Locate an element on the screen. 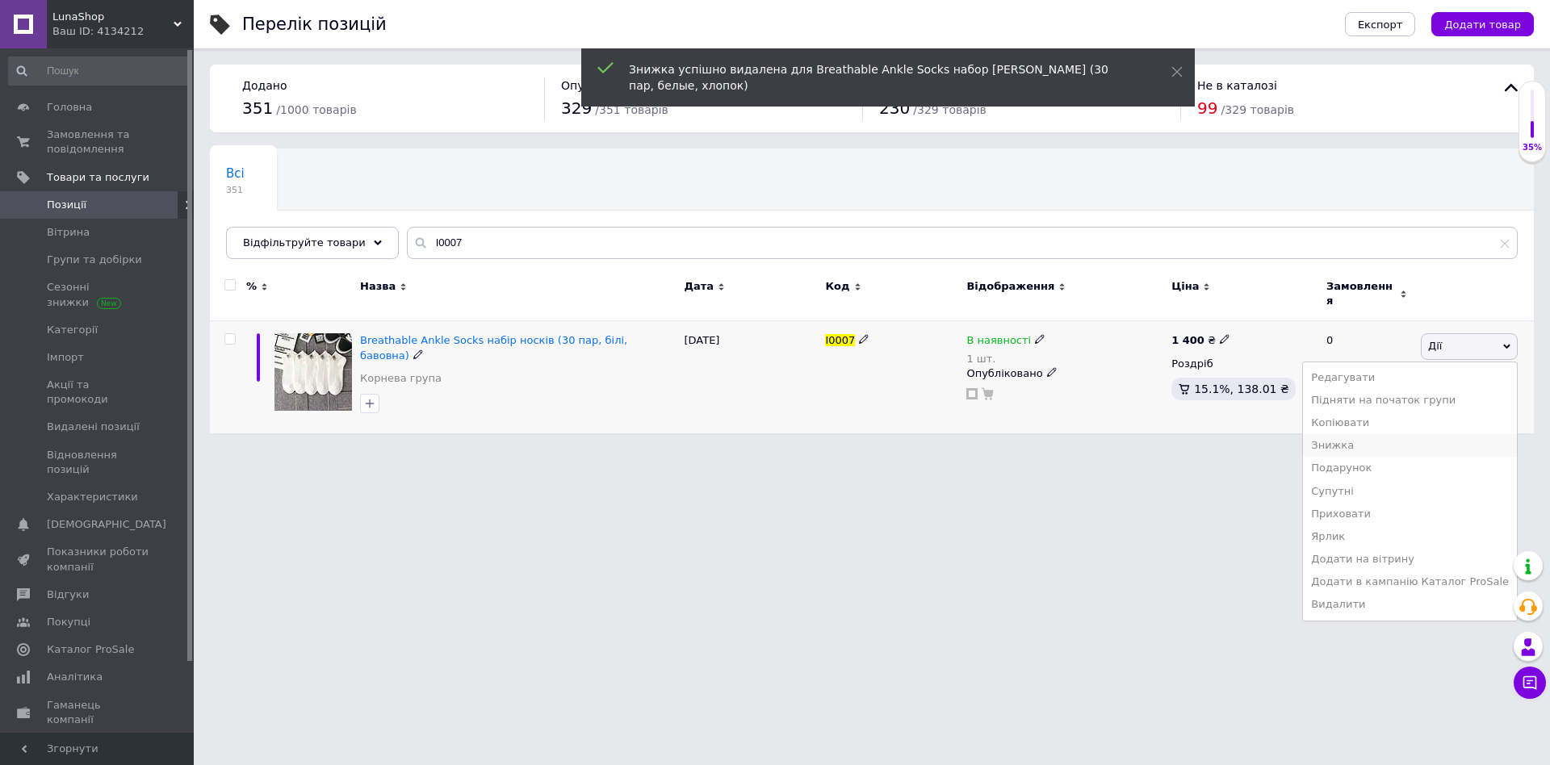 This screenshot has height=765, width=1550. button: Додати товар is located at coordinates (1482, 24).